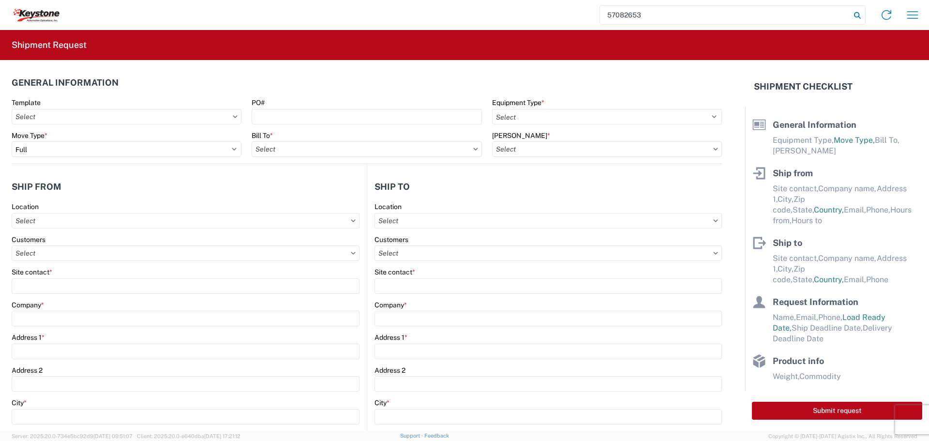 This screenshot has width=929, height=441. Describe the element at coordinates (26, 103) in the screenshot. I see `label: Template` at that location.